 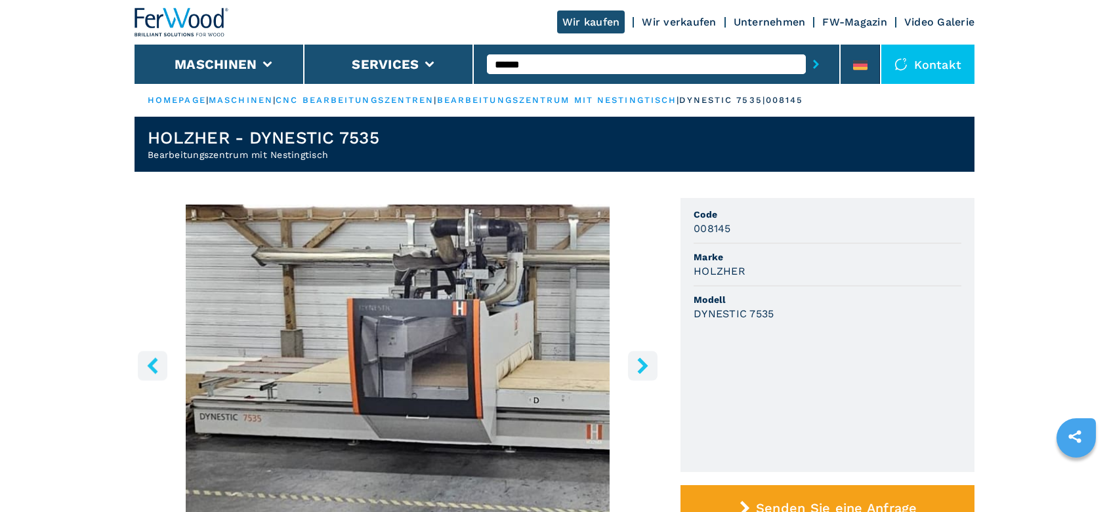 I want to click on a: bearbeitungszentrum mit nestingtisch, so click(x=557, y=100).